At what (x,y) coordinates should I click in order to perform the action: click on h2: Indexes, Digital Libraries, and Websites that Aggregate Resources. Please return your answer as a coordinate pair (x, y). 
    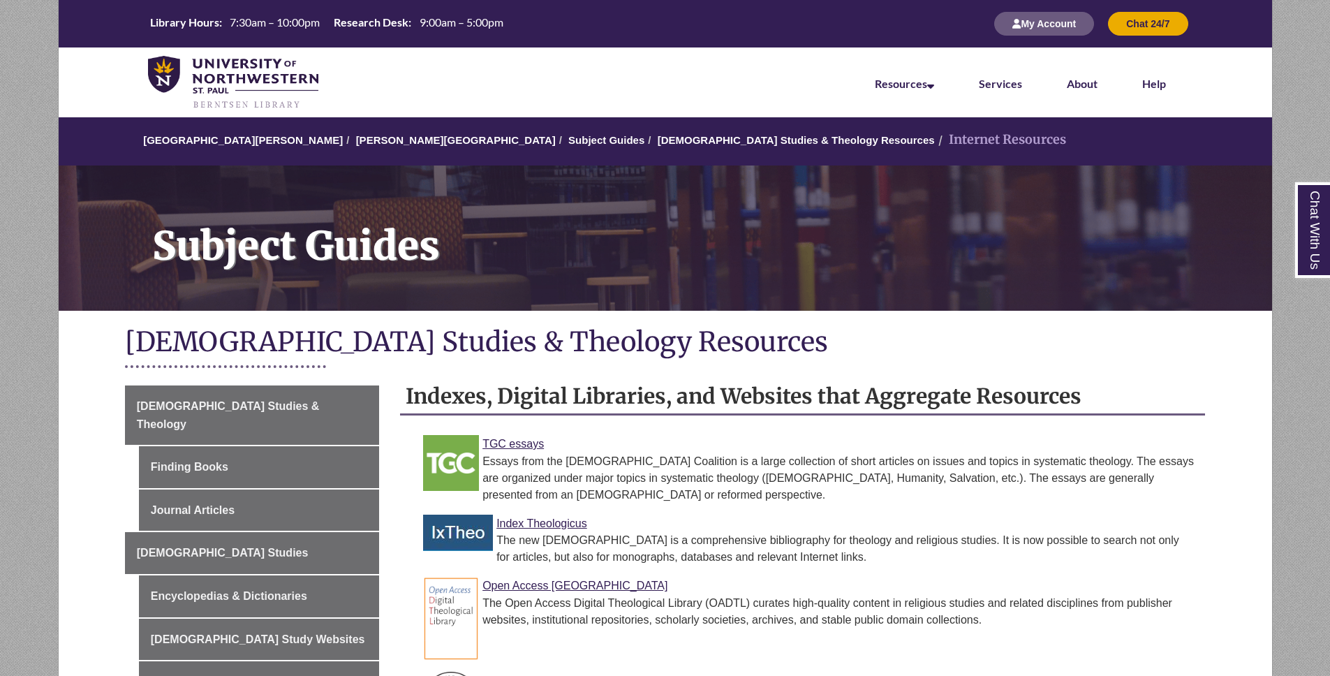
    Looking at the image, I should click on (802, 397).